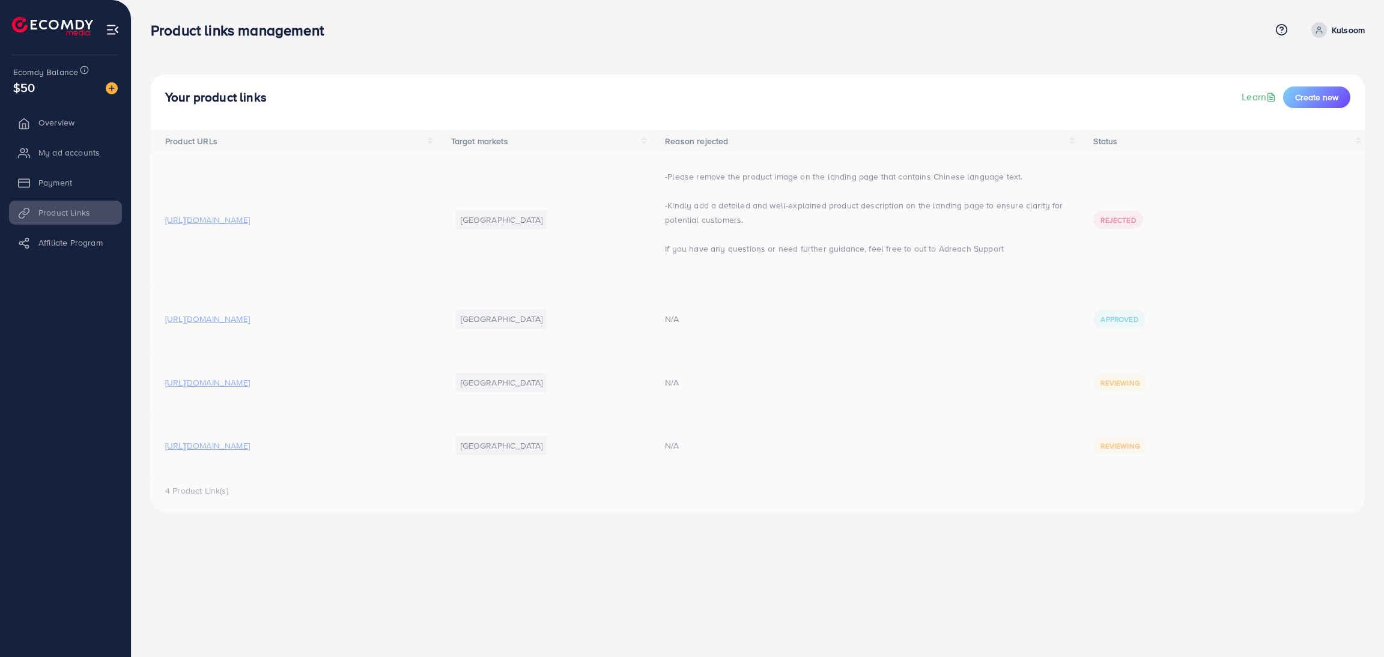 This screenshot has width=1384, height=657. I want to click on span: Ecomdy Balance, so click(46, 72).